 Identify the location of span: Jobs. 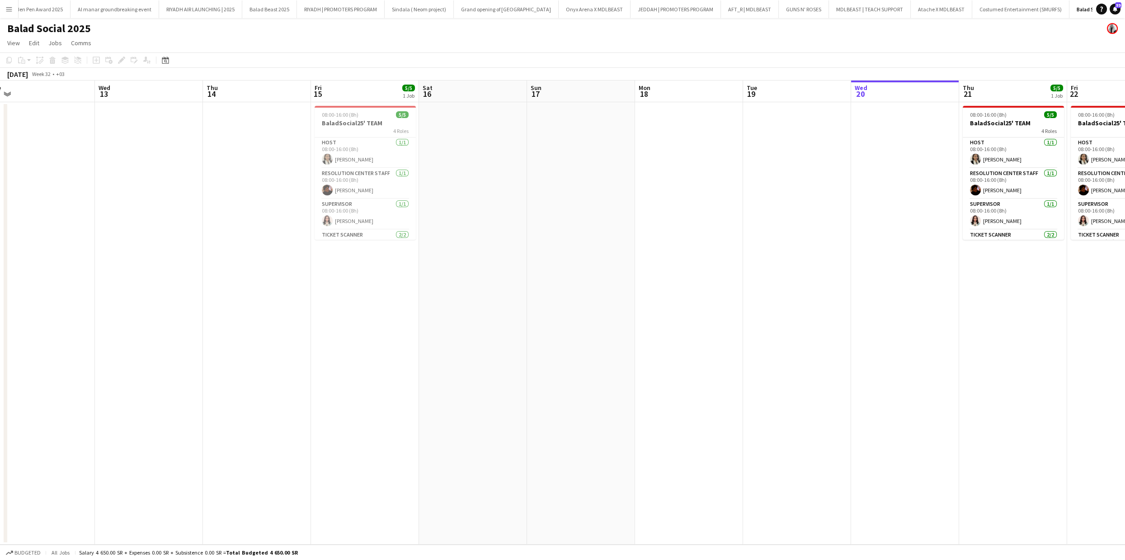
(55, 43).